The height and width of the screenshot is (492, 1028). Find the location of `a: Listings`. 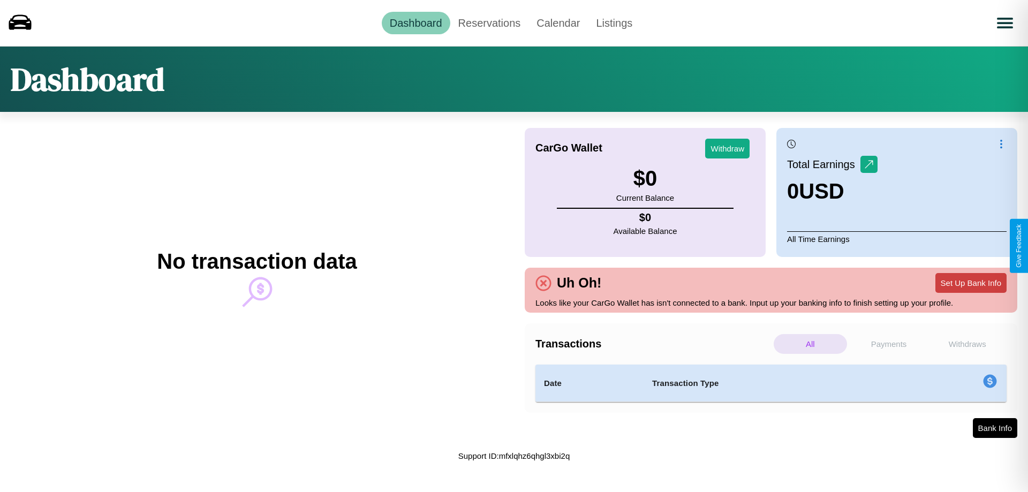

a: Listings is located at coordinates (614, 23).